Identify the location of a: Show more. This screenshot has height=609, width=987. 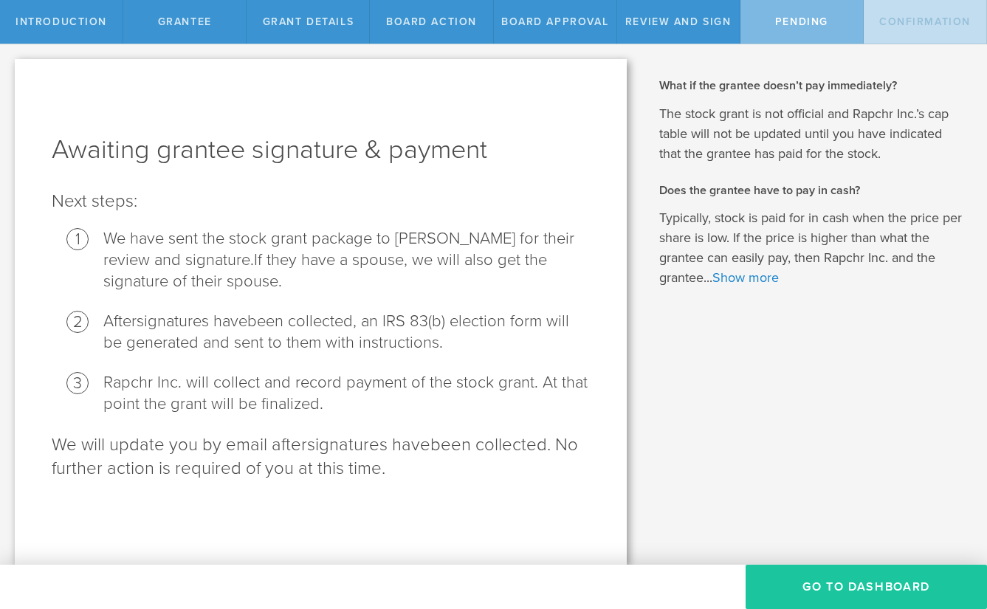
(746, 278).